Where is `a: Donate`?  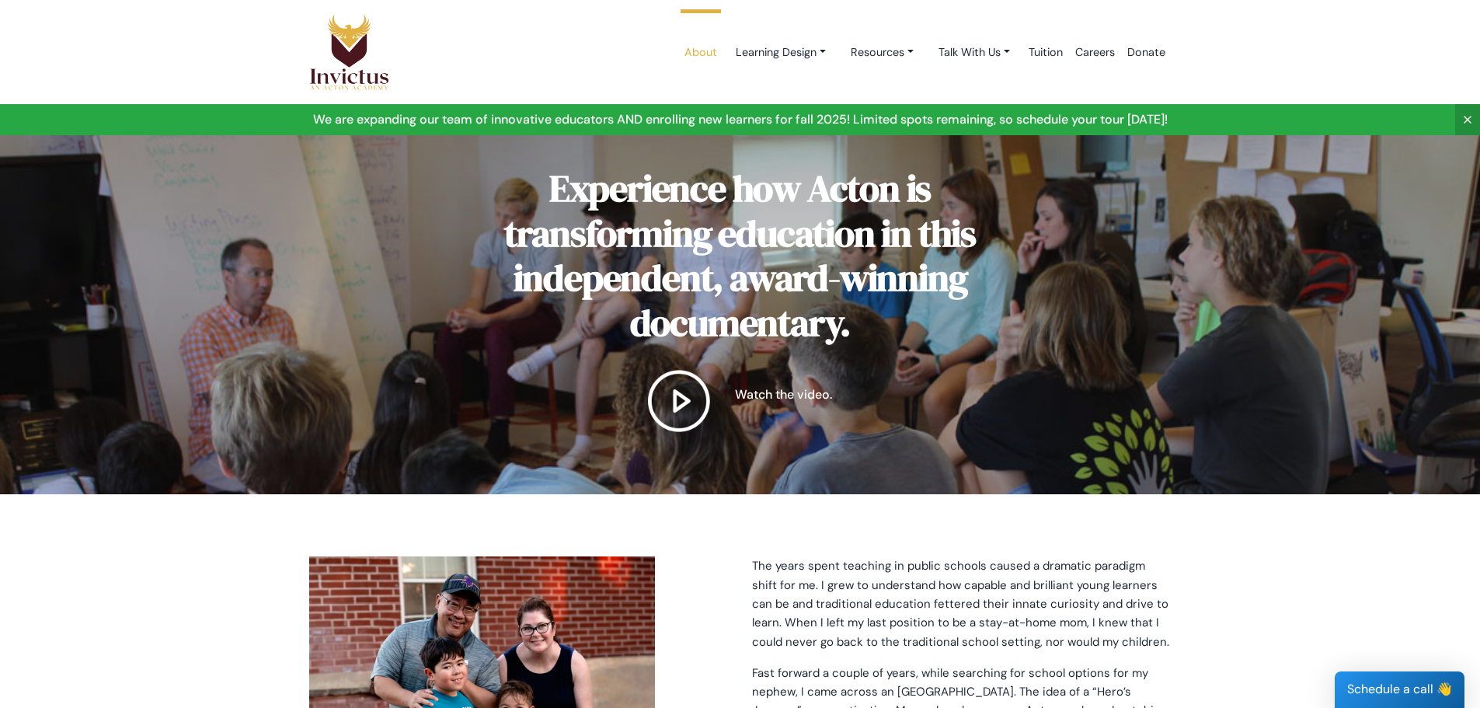
a: Donate is located at coordinates (1146, 52).